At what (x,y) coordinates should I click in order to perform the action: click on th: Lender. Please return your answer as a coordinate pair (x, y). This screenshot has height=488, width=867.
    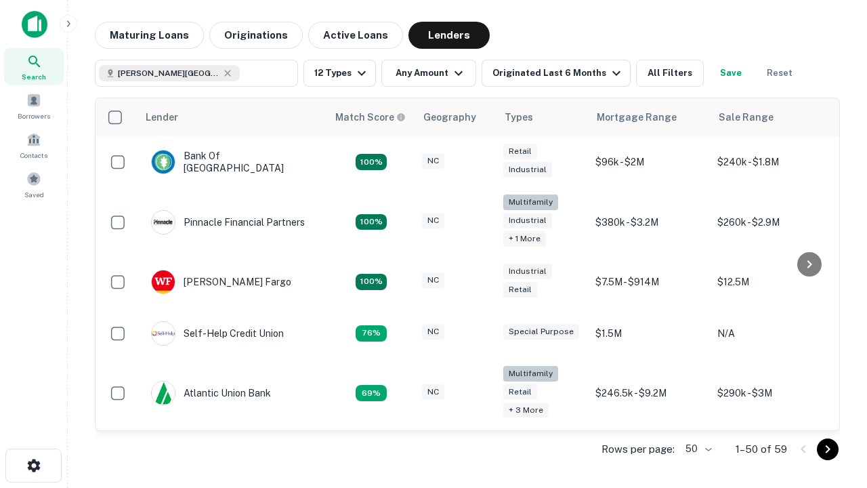
    Looking at the image, I should click on (232, 117).